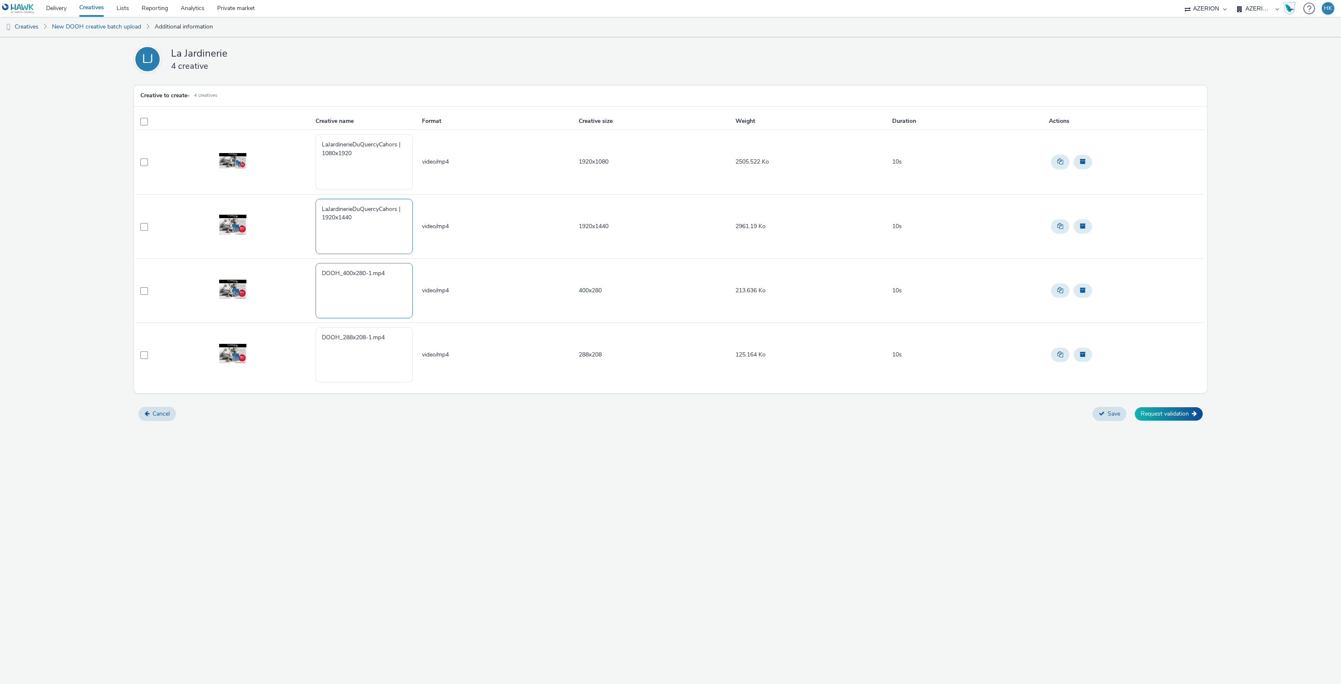  Describe the element at coordinates (1290, 8) in the screenshot. I see `div: Hawk Academy` at that location.